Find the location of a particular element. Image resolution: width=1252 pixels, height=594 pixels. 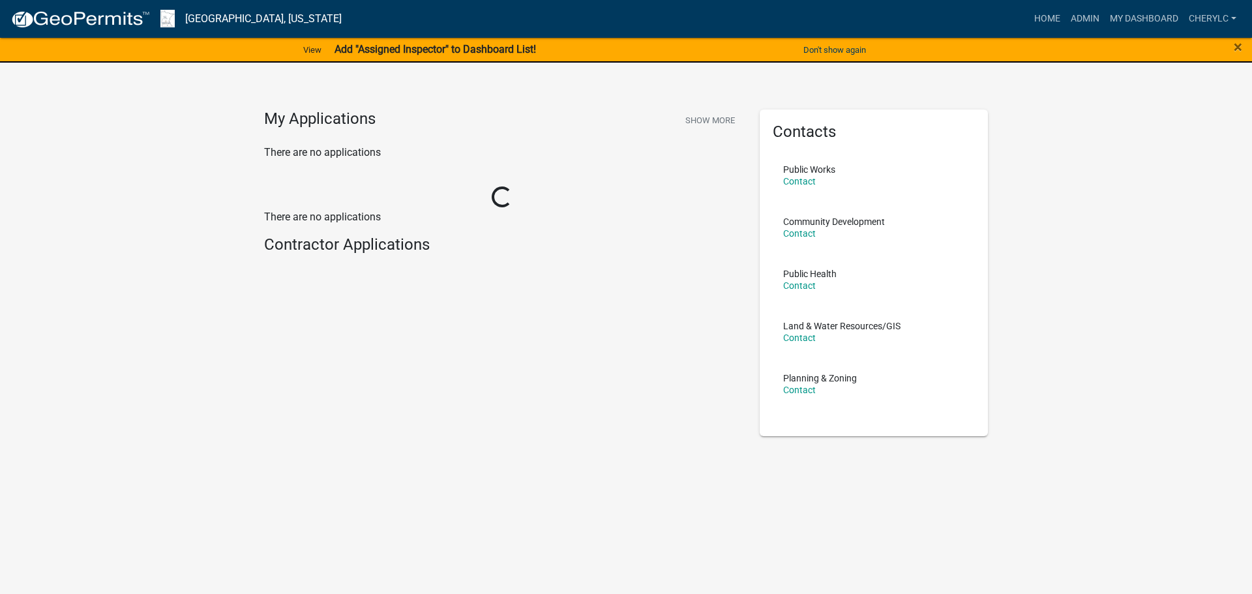

strong: Add "Assigned Inspector" to Dashboard List! is located at coordinates (435, 49).